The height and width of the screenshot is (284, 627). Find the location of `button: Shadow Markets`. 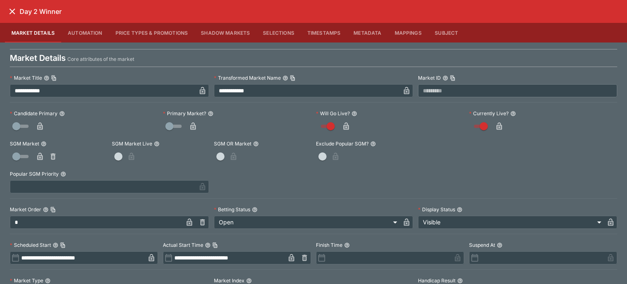

button: Shadow Markets is located at coordinates (225, 33).